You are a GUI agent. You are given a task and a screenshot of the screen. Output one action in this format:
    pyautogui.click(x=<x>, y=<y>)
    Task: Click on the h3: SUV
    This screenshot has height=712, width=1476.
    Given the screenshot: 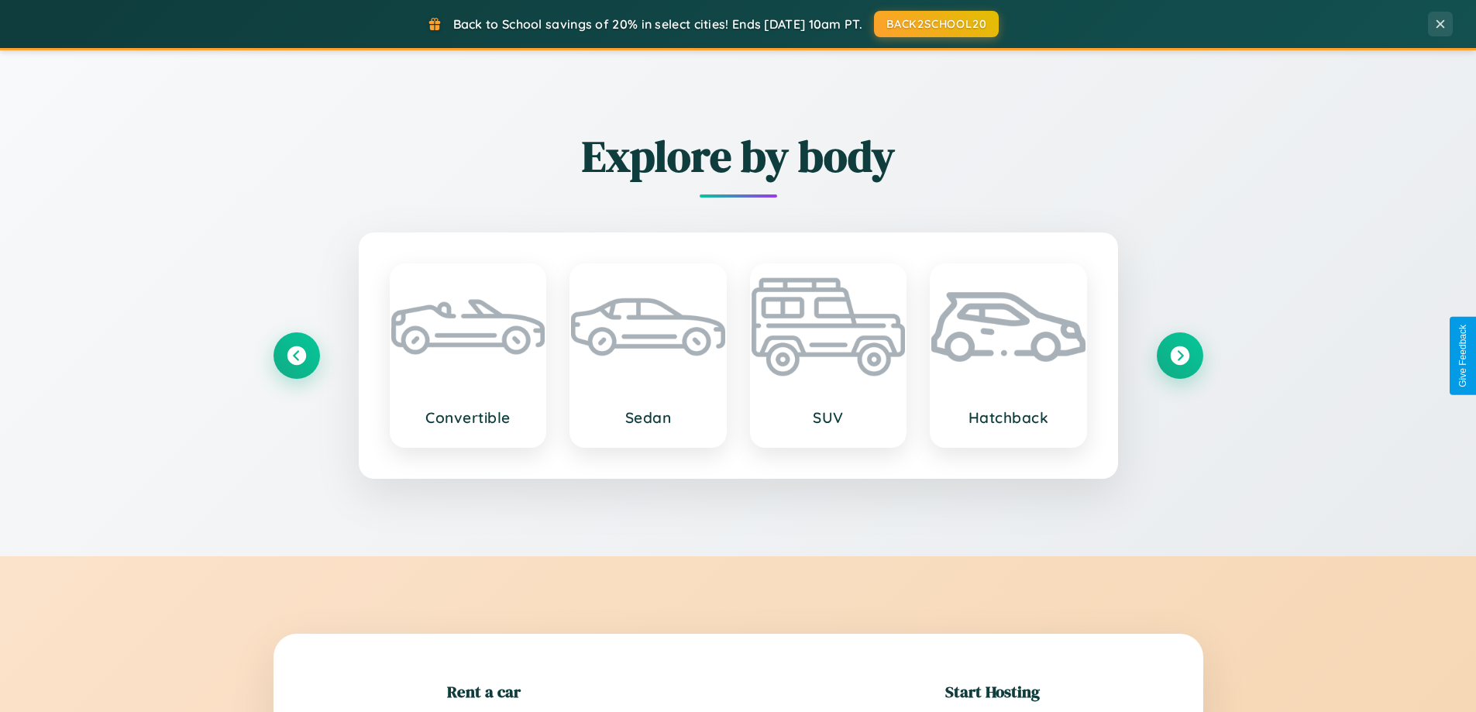 What is the action you would take?
    pyautogui.click(x=828, y=418)
    